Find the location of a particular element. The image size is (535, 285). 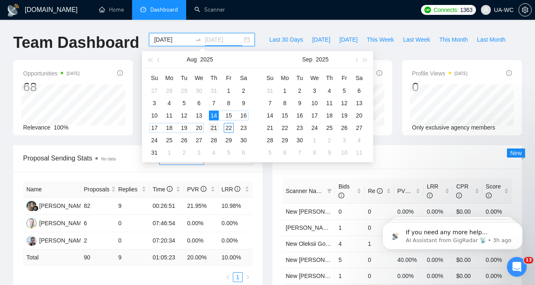

th: Th is located at coordinates (329, 78).